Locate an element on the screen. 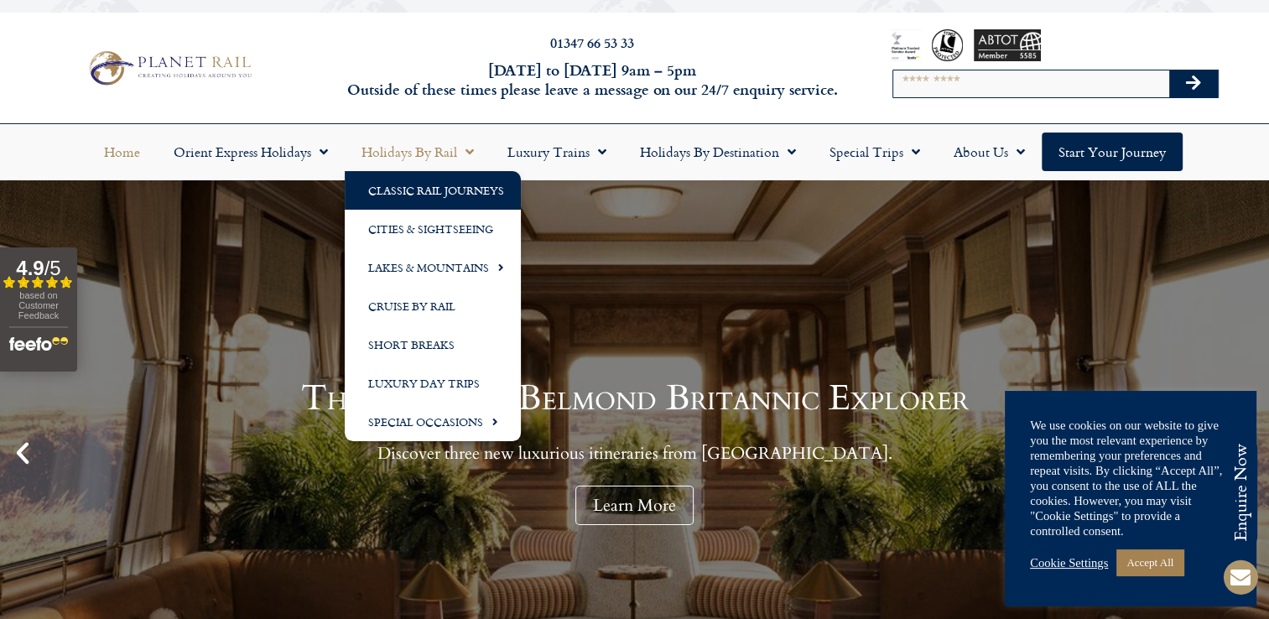 The height and width of the screenshot is (619, 1269). a: Cities & Sightseeing is located at coordinates (433, 229).